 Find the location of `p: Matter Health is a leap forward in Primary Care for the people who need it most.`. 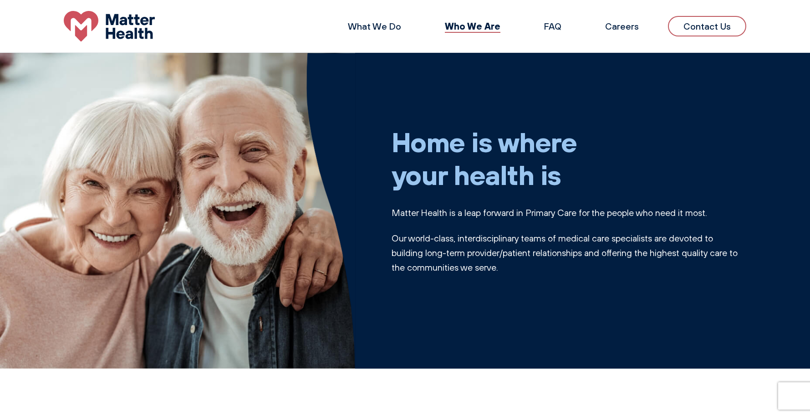

p: Matter Health is a leap forward in Primary Care for the people who need it most. is located at coordinates (569, 213).